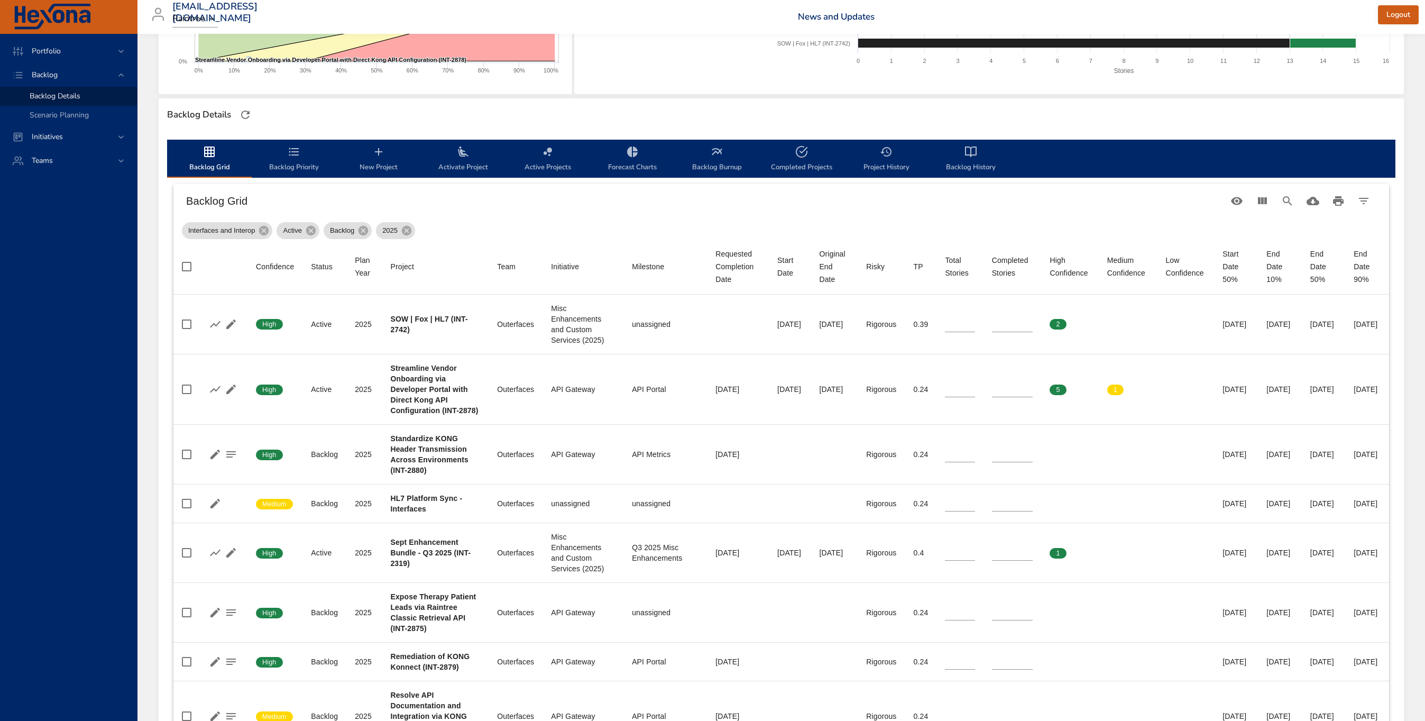  I want to click on text: 0, so click(858, 61).